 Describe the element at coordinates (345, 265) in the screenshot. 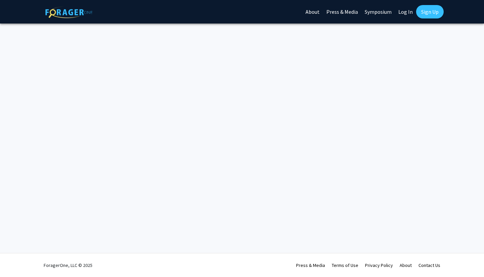

I see `a: Terms of Use` at that location.